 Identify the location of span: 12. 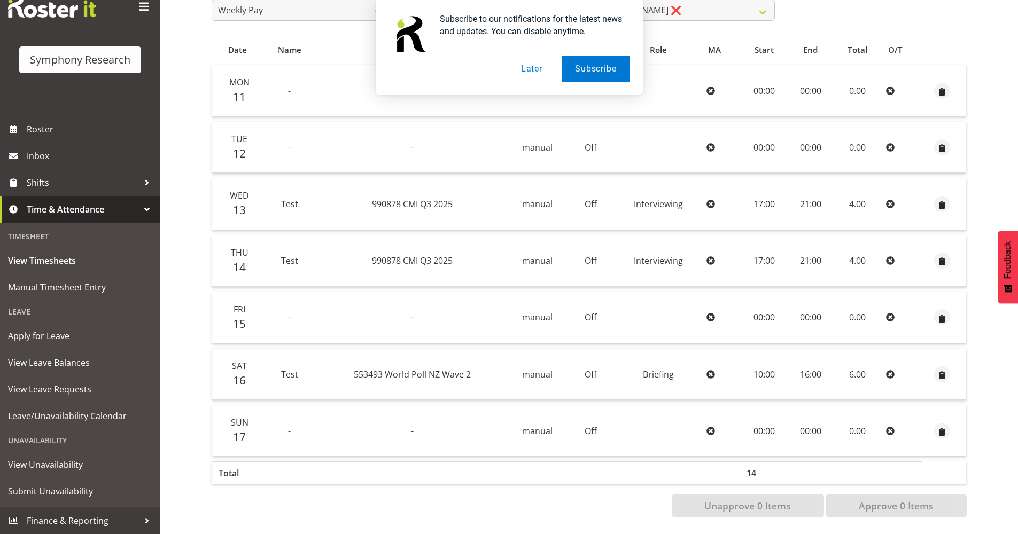
(239, 153).